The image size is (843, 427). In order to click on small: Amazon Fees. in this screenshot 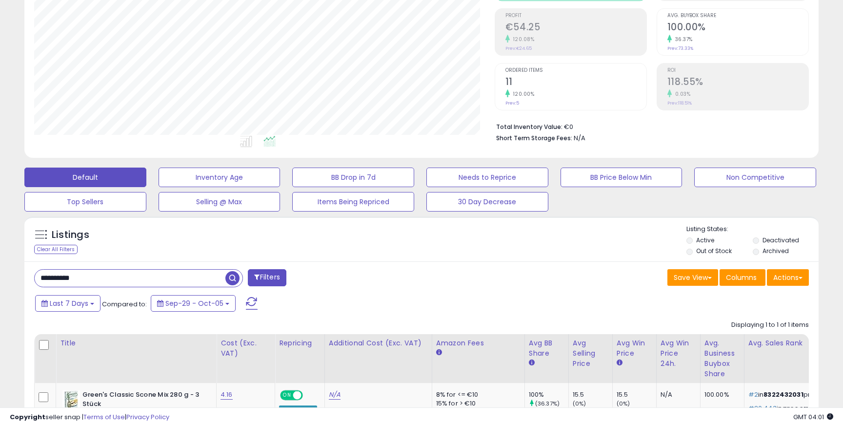, I will do `click(439, 352)`.